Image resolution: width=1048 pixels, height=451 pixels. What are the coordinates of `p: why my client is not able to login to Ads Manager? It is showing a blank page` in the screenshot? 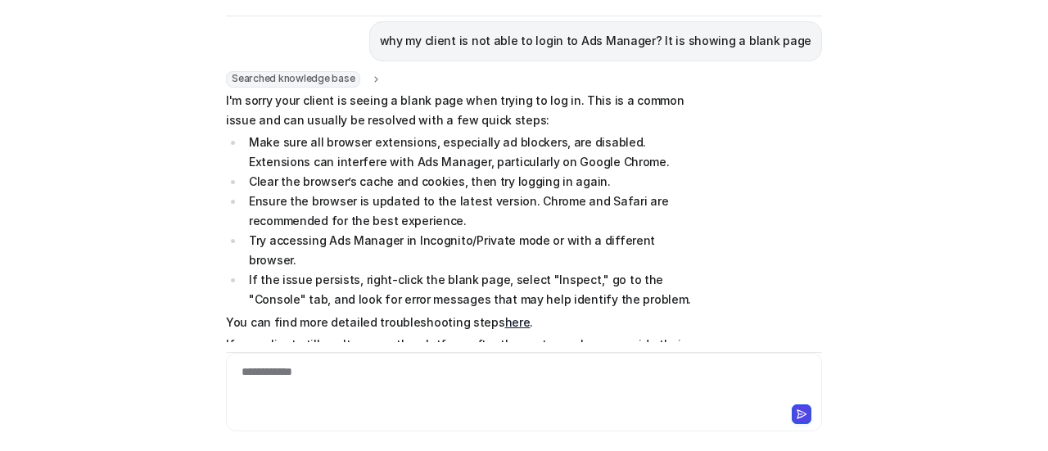 It's located at (595, 41).